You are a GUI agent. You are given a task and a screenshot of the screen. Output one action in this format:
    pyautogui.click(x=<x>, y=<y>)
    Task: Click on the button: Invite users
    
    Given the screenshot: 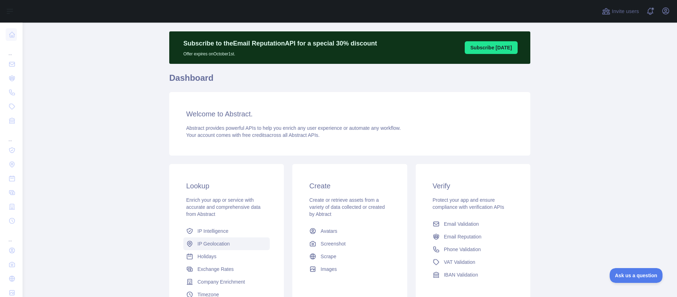 What is the action you would take?
    pyautogui.click(x=620, y=11)
    